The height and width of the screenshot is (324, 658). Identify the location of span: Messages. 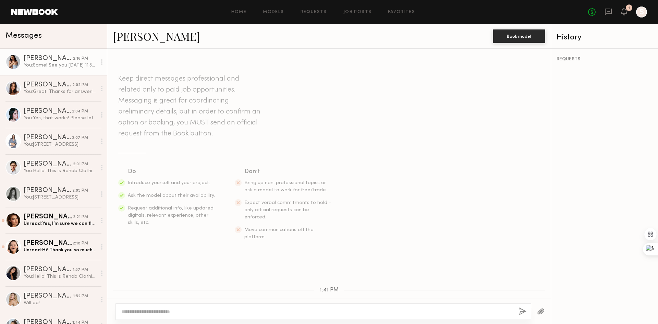
(24, 36).